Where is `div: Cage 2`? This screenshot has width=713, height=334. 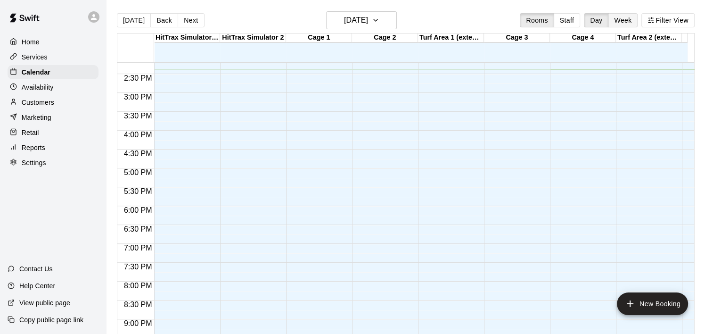 div: Cage 2 is located at coordinates (385, 38).